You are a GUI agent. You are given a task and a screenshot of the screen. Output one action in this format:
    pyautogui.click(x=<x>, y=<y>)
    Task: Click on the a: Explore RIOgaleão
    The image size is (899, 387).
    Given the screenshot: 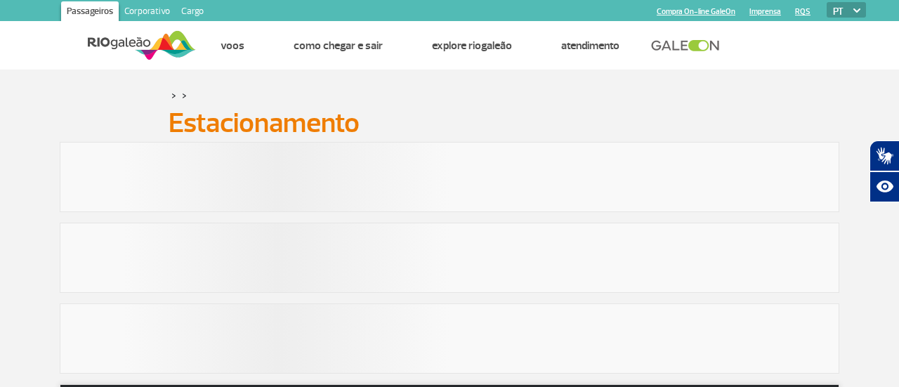 What is the action you would take?
    pyautogui.click(x=472, y=46)
    